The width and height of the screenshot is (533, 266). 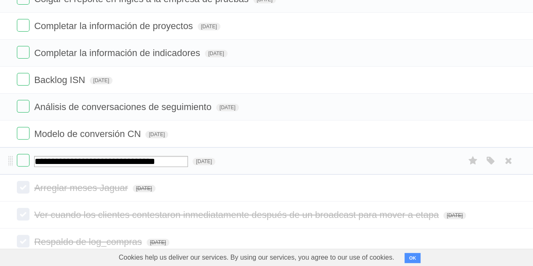 What do you see at coordinates (237, 214) in the screenshot?
I see `span: Ver cuando los clientes contestaron inmediatamente después de un broadcast para mover a etapa` at bounding box center [237, 214].